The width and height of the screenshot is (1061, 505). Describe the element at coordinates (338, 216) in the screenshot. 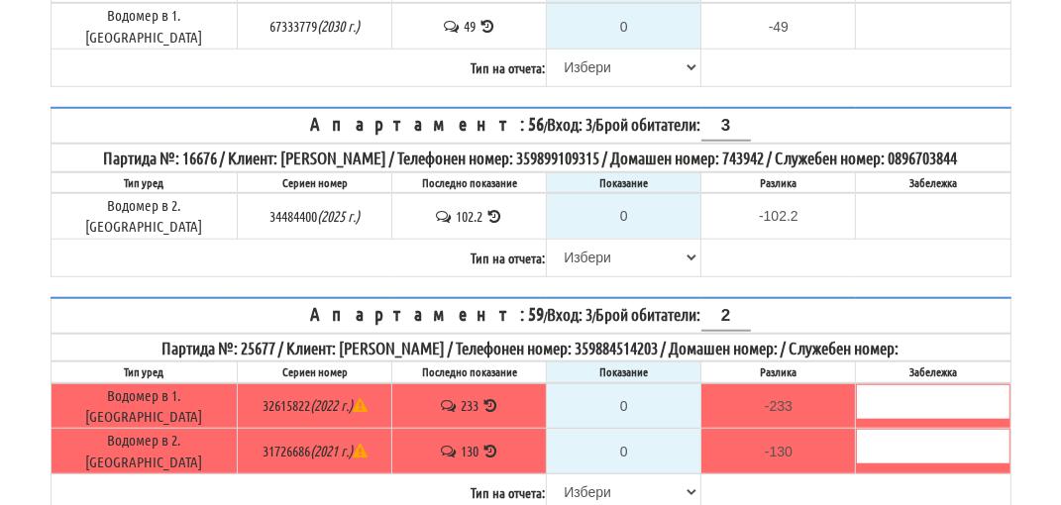

I see `i: Метрологична годност до 2025г.` at that location.